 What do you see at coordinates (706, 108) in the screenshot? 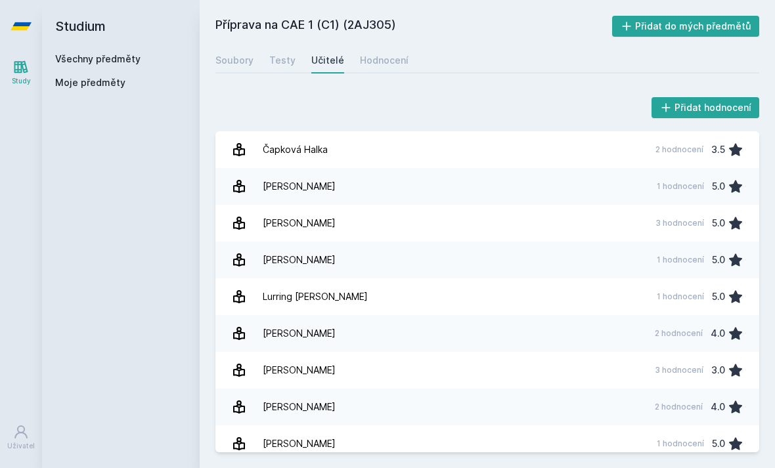
I see `a: Přidat hodnocení` at bounding box center [706, 108].